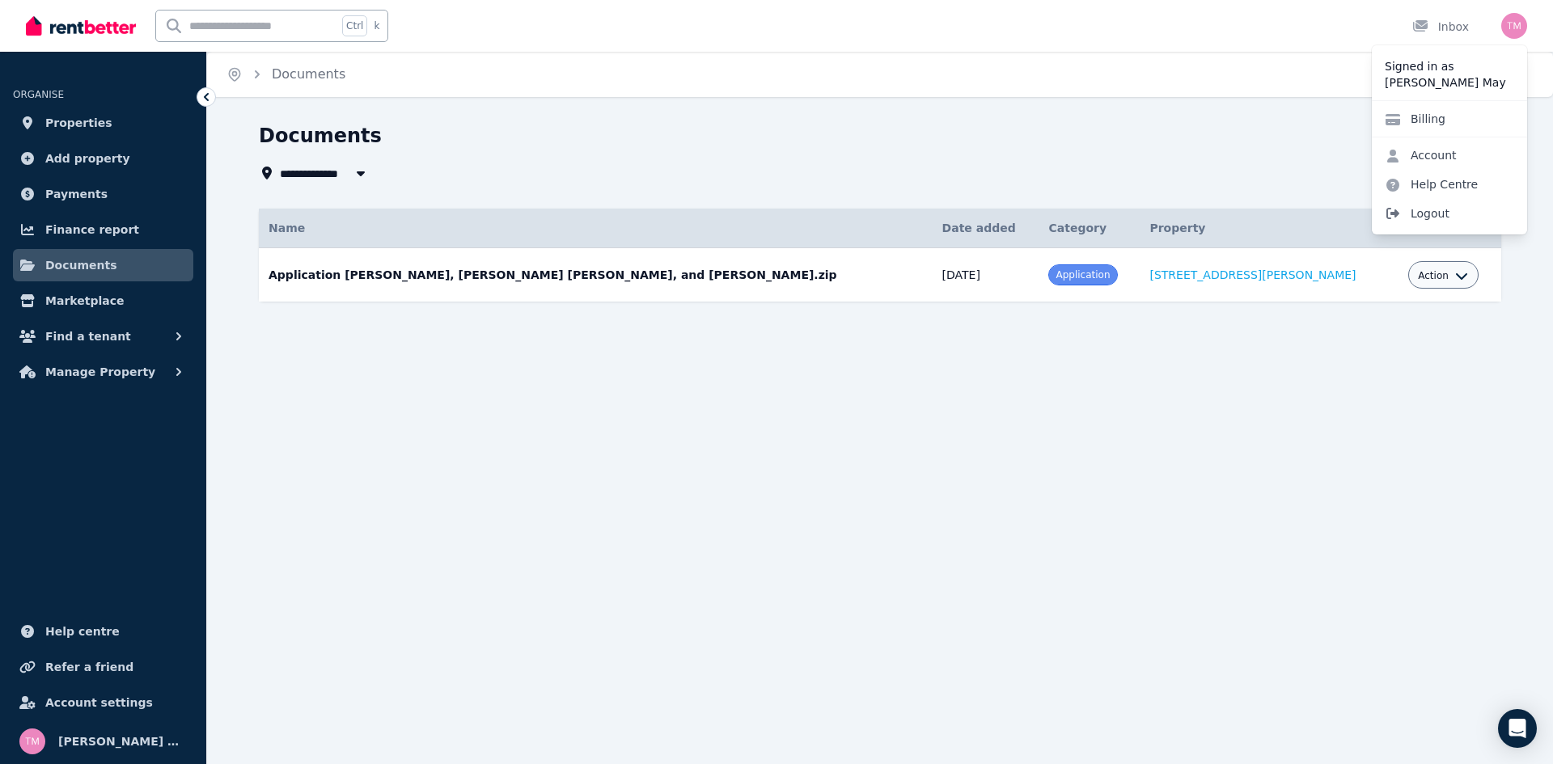  I want to click on span: Application, so click(1082, 275).